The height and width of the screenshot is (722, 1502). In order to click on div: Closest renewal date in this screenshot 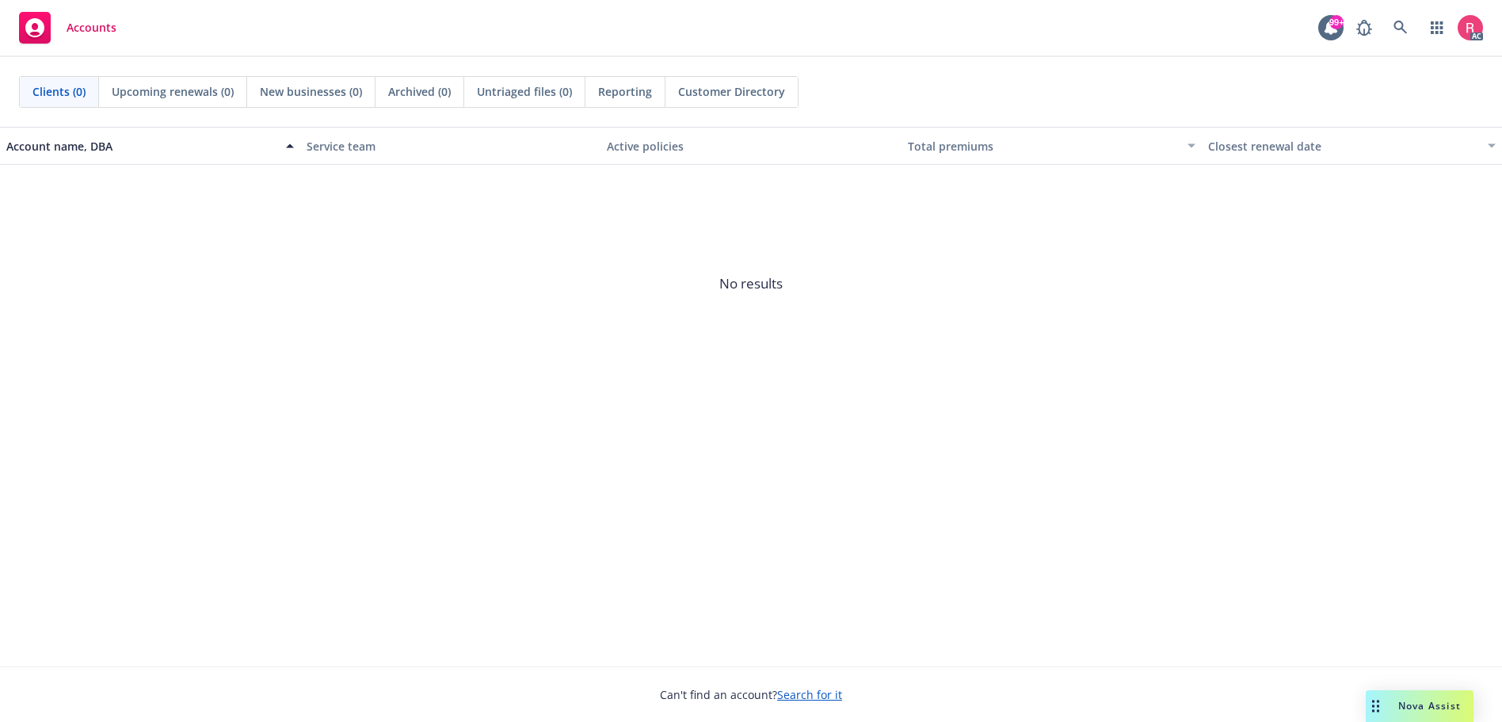, I will do `click(1343, 146)`.